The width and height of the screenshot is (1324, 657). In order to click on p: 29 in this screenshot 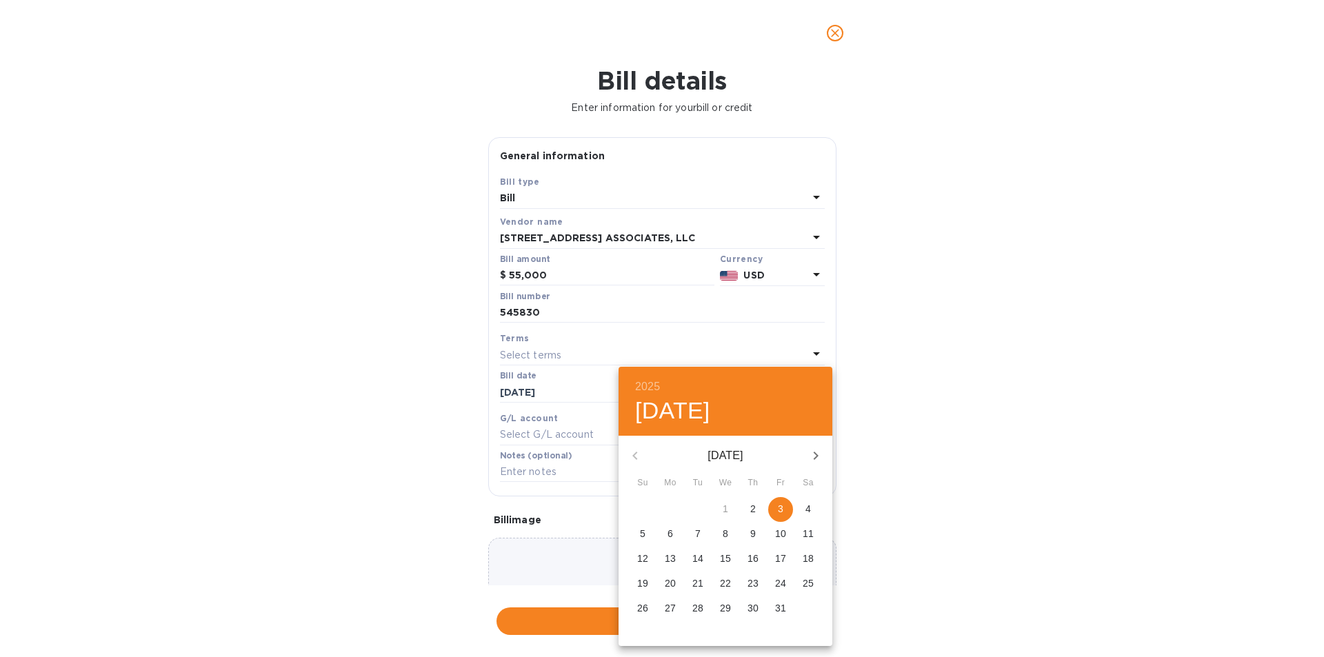, I will do `click(726, 608)`.